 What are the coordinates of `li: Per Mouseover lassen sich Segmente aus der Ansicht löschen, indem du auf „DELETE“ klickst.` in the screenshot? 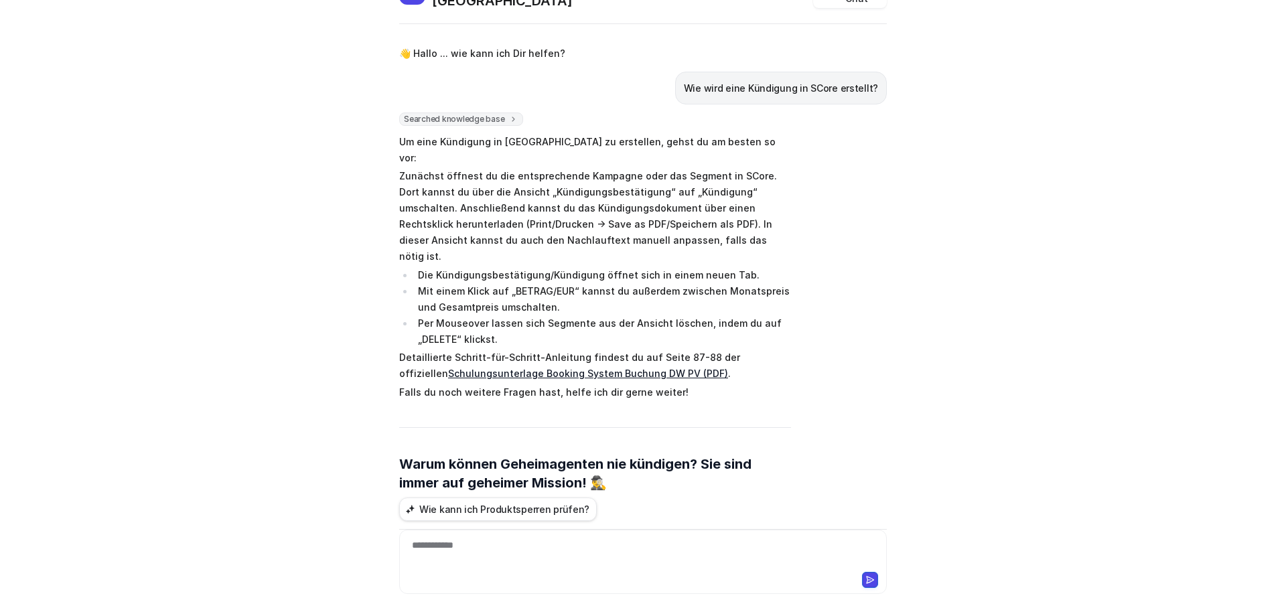 It's located at (602, 331).